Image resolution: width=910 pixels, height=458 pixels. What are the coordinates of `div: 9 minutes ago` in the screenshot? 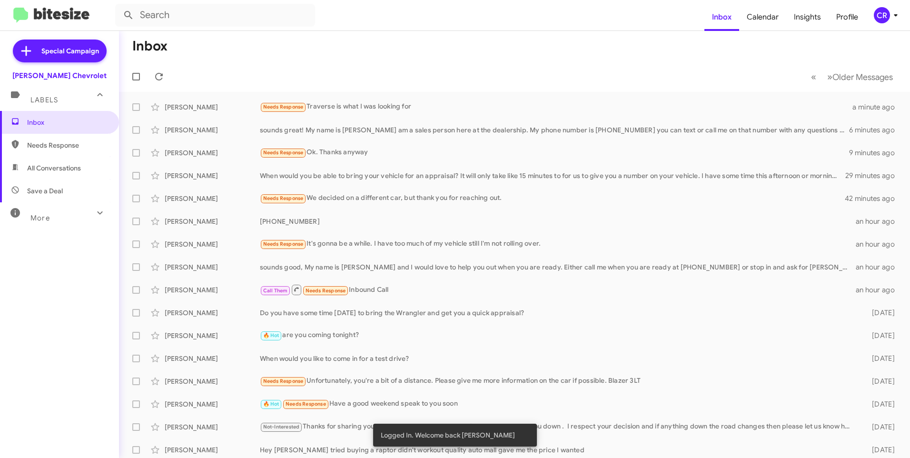 It's located at (875, 153).